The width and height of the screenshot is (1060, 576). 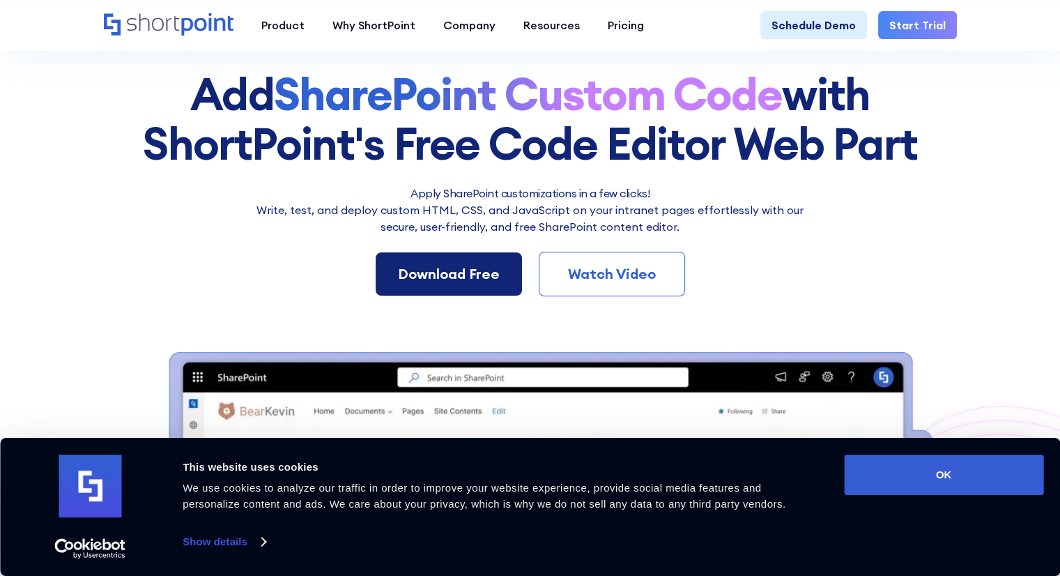 What do you see at coordinates (374, 25) in the screenshot?
I see `div: Why ShortPoint` at bounding box center [374, 25].